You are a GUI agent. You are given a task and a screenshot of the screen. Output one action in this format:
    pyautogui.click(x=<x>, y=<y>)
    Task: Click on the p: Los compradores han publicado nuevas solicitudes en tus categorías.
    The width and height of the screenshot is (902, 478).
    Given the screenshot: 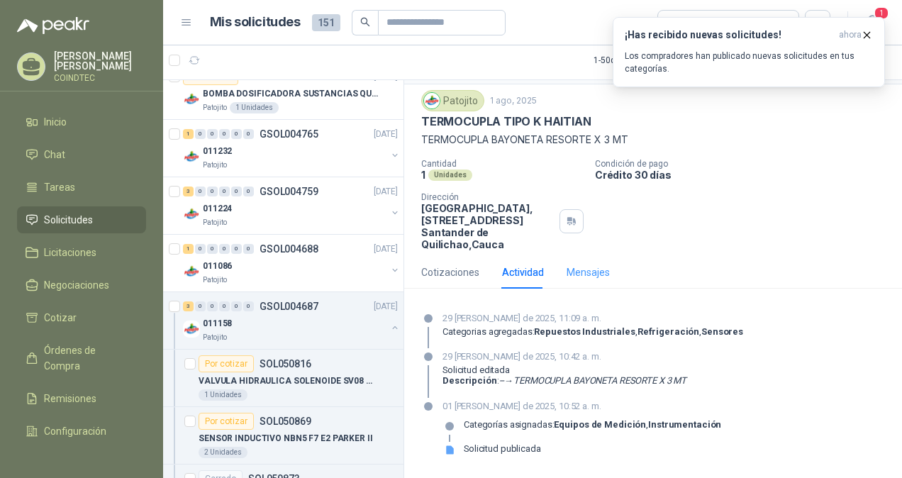 What is the action you would take?
    pyautogui.click(x=749, y=62)
    